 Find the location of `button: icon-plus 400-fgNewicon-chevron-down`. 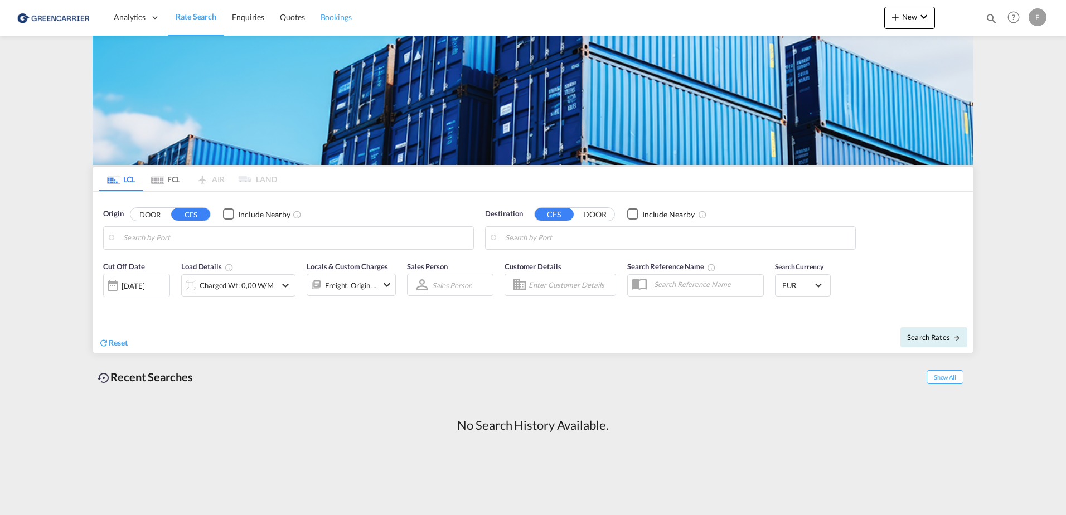

button: icon-plus 400-fgNewicon-chevron-down is located at coordinates (910, 18).